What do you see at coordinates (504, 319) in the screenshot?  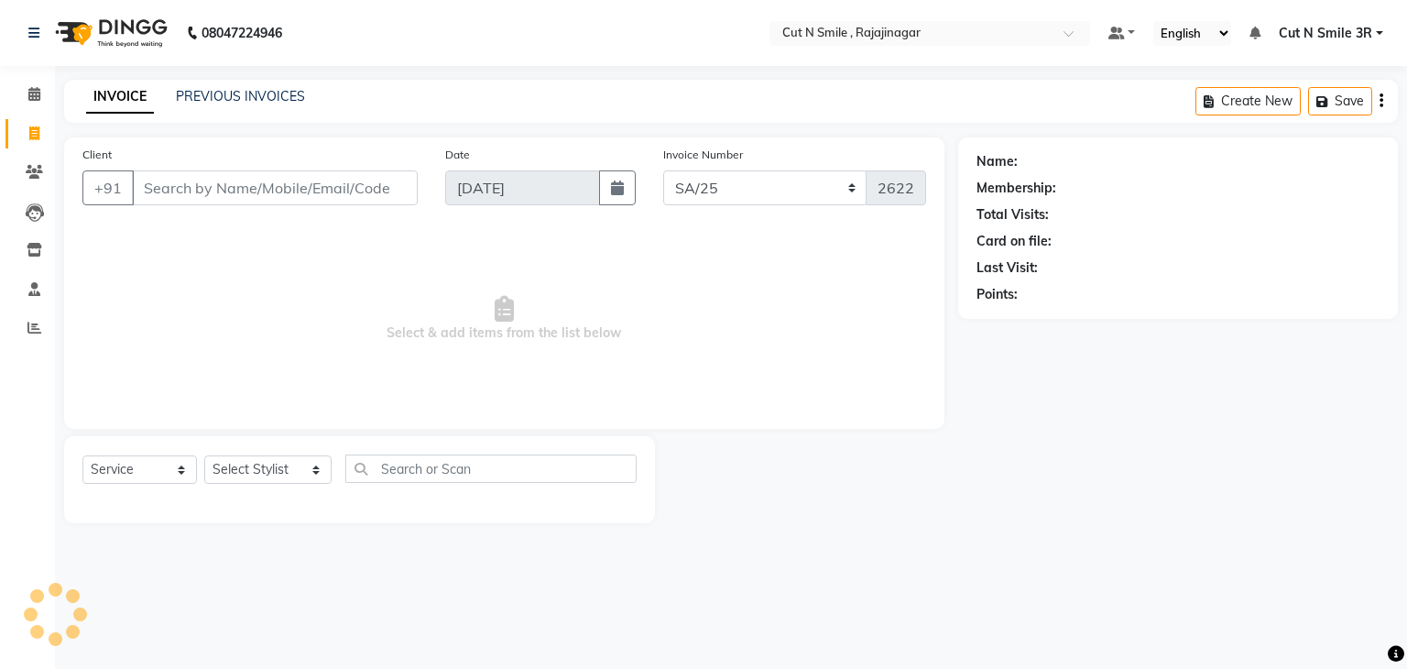 I see `span: Select & add items from the list below` at bounding box center [504, 319].